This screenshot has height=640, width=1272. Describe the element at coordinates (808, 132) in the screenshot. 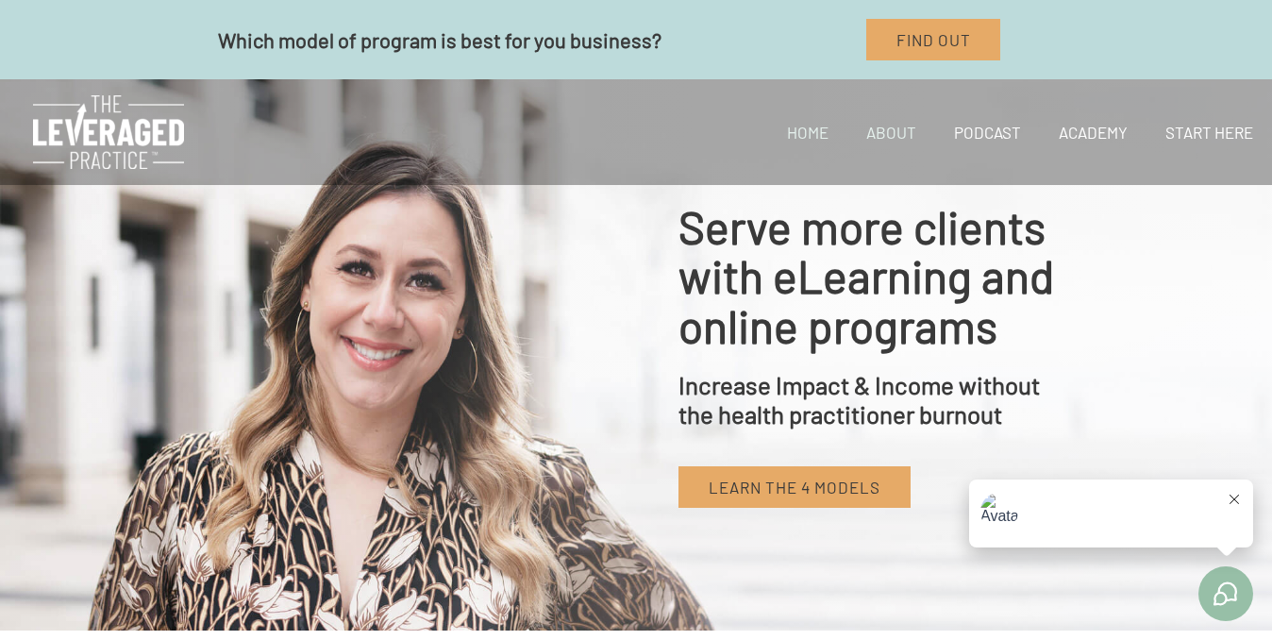

I see `a: Home` at that location.